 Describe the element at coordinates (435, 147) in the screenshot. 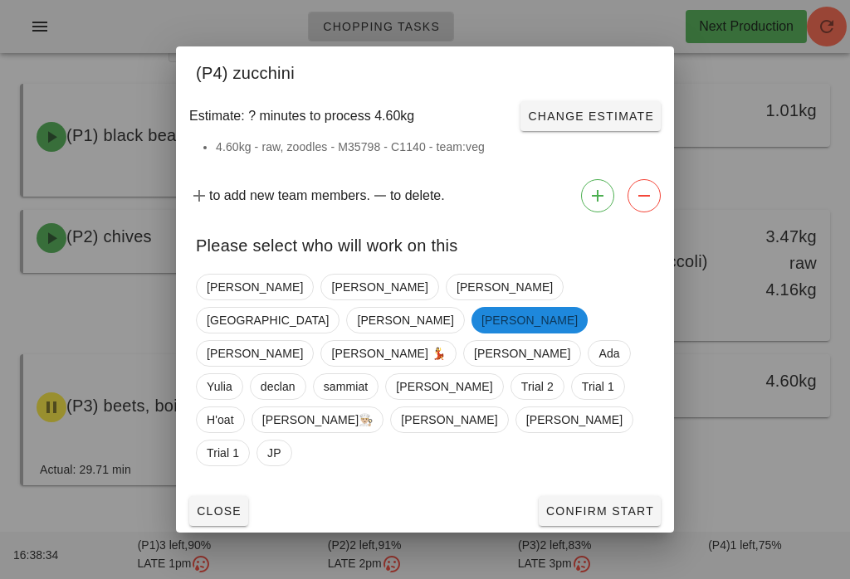

I see `li: 4.60kg - raw, zoodles - M35798 - C1140 - team:veg` at that location.